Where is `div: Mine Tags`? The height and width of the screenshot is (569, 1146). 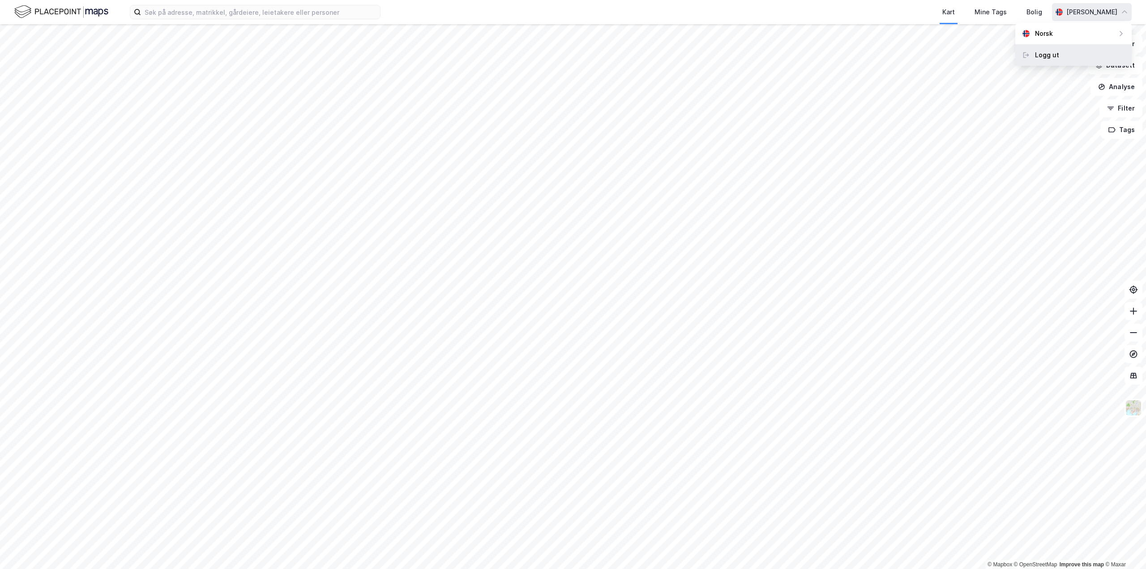 div: Mine Tags is located at coordinates (990, 12).